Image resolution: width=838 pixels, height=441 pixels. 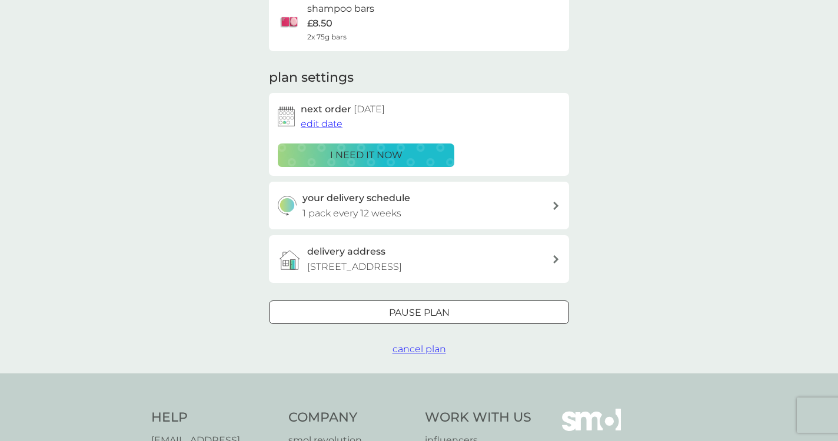 What do you see at coordinates (356, 198) in the screenshot?
I see `h3: your delivery schedule` at bounding box center [356, 198].